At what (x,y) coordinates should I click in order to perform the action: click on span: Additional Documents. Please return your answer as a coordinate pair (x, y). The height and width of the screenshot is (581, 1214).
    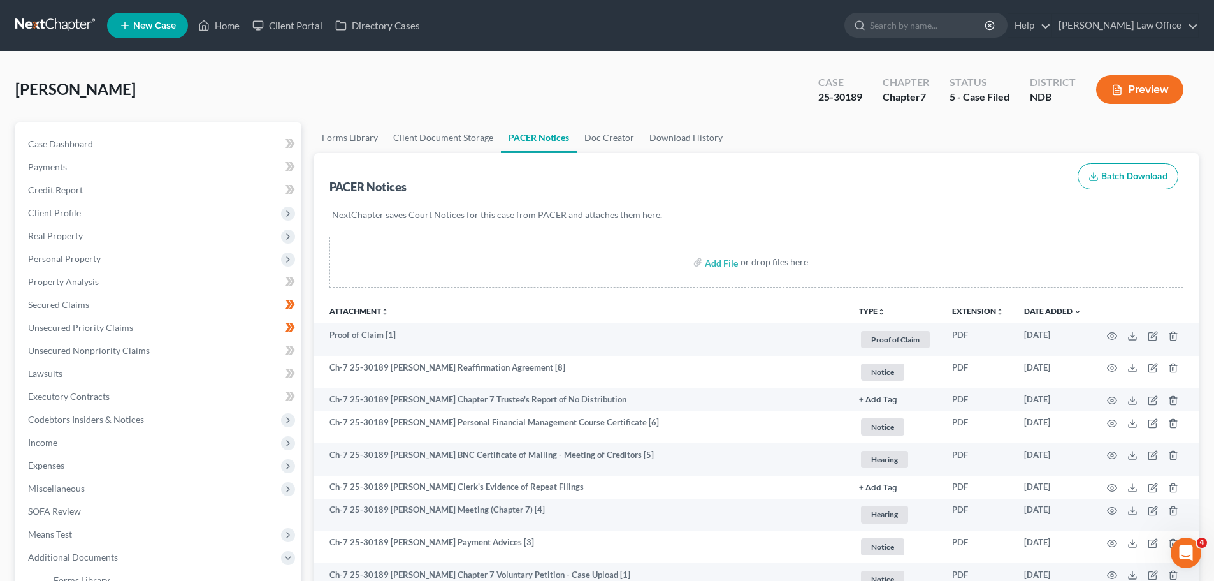
    Looking at the image, I should click on (73, 556).